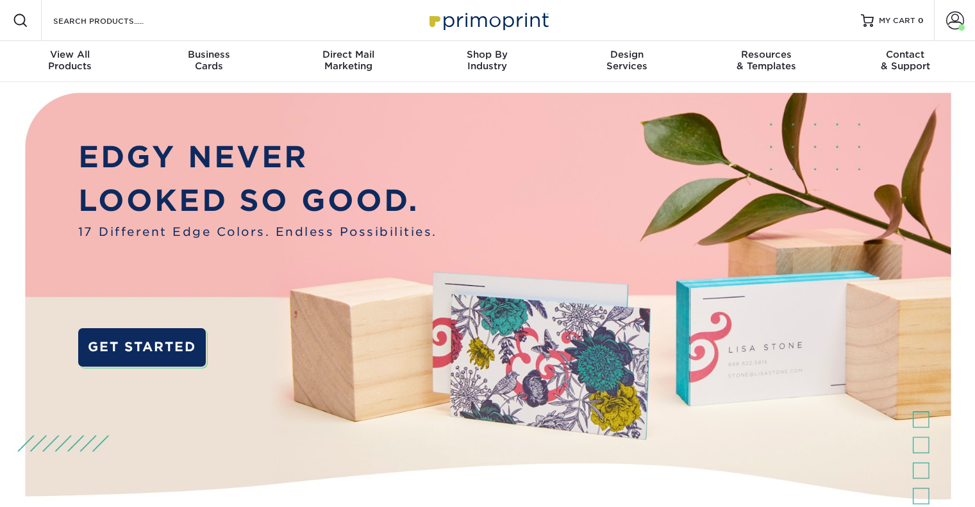 The image size is (975, 507). Describe the element at coordinates (905, 54) in the screenshot. I see `span: Contact` at that location.